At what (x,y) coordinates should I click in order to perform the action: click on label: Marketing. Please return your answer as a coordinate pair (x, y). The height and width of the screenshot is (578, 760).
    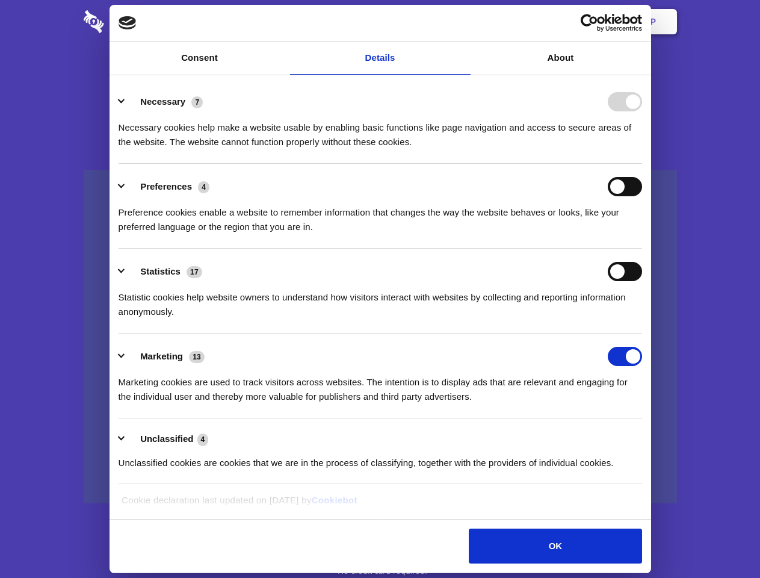
    Looking at the image, I should click on (161, 356).